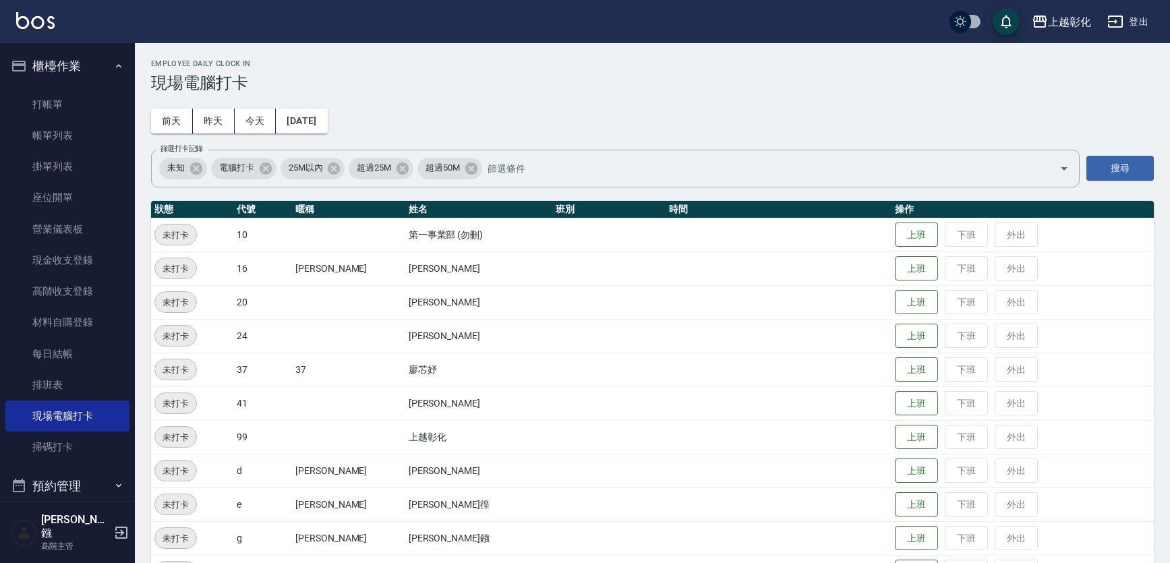  Describe the element at coordinates (479, 437) in the screenshot. I see `td: 上越彰化` at that location.